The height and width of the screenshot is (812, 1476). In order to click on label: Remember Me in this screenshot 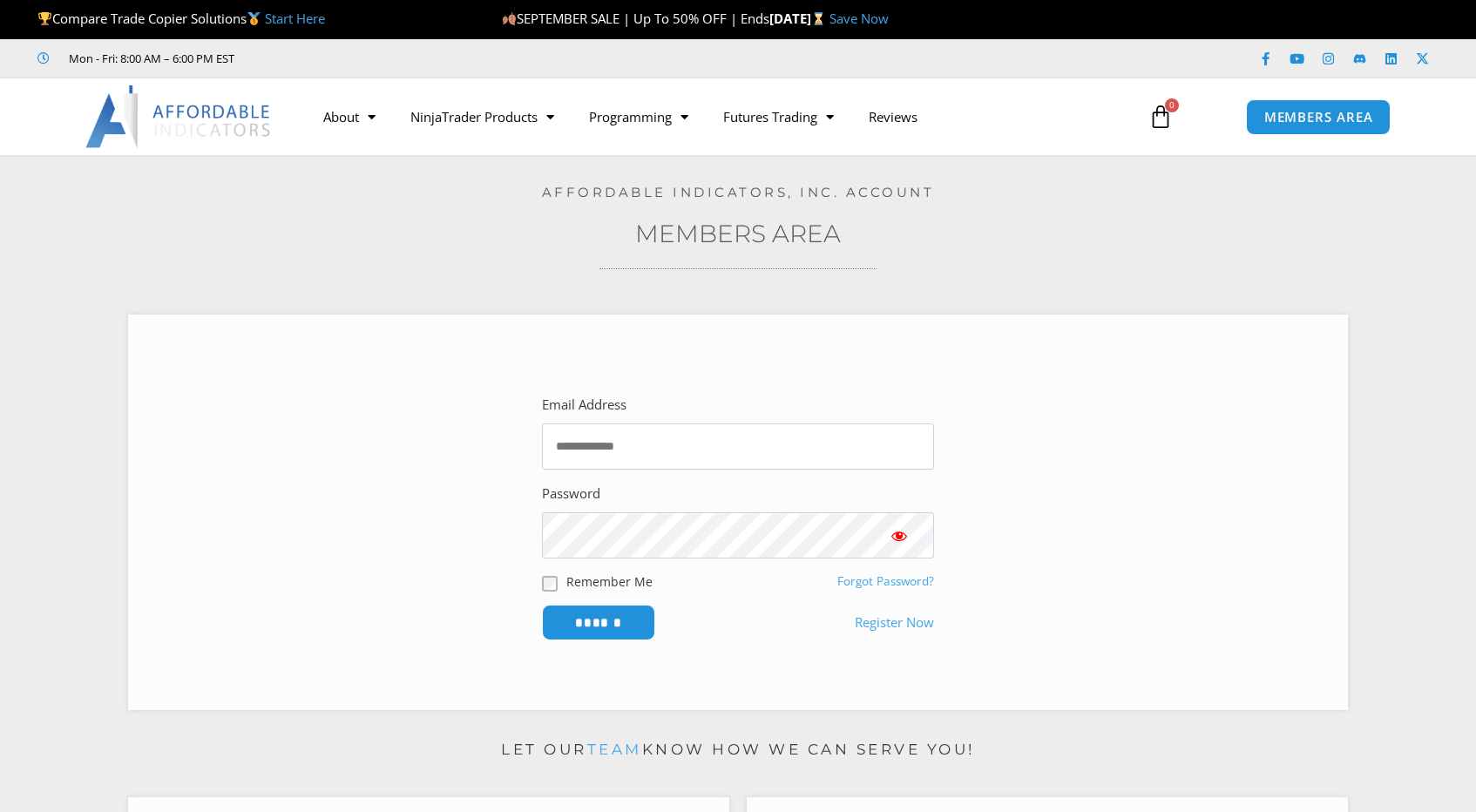, I will do `click(609, 581)`.